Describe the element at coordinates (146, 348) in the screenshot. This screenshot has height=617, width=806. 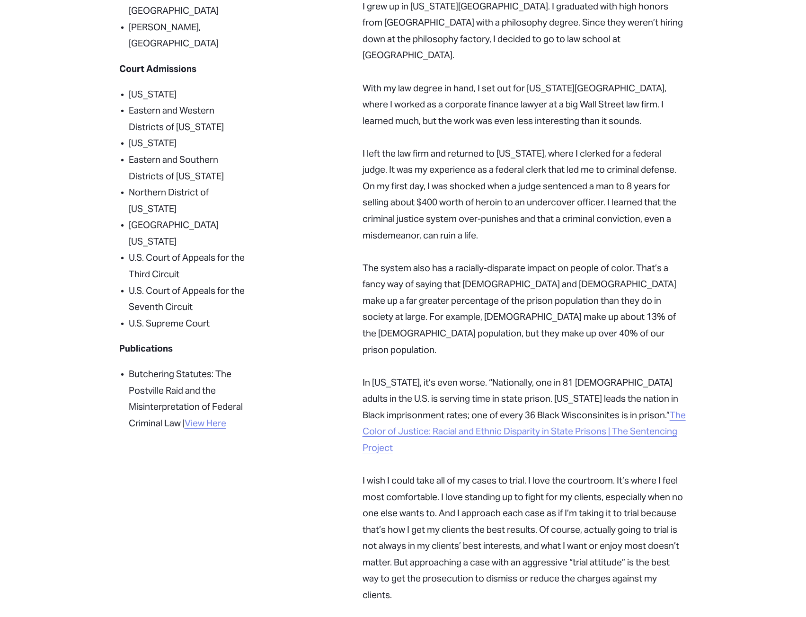
I see `strong: Publications` at that location.